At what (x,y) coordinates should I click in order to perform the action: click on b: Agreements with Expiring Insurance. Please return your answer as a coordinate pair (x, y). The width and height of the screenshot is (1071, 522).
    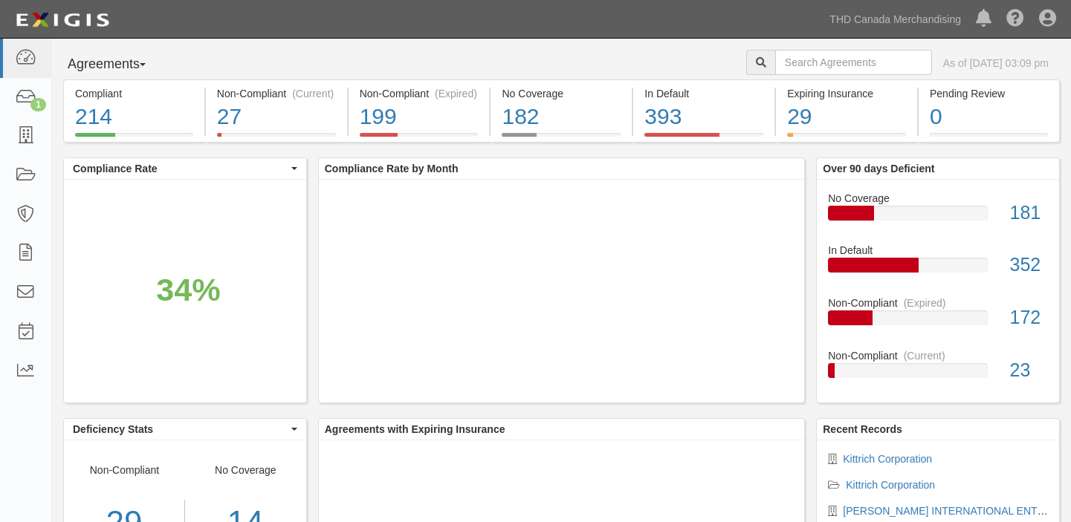
    Looking at the image, I should click on (415, 430).